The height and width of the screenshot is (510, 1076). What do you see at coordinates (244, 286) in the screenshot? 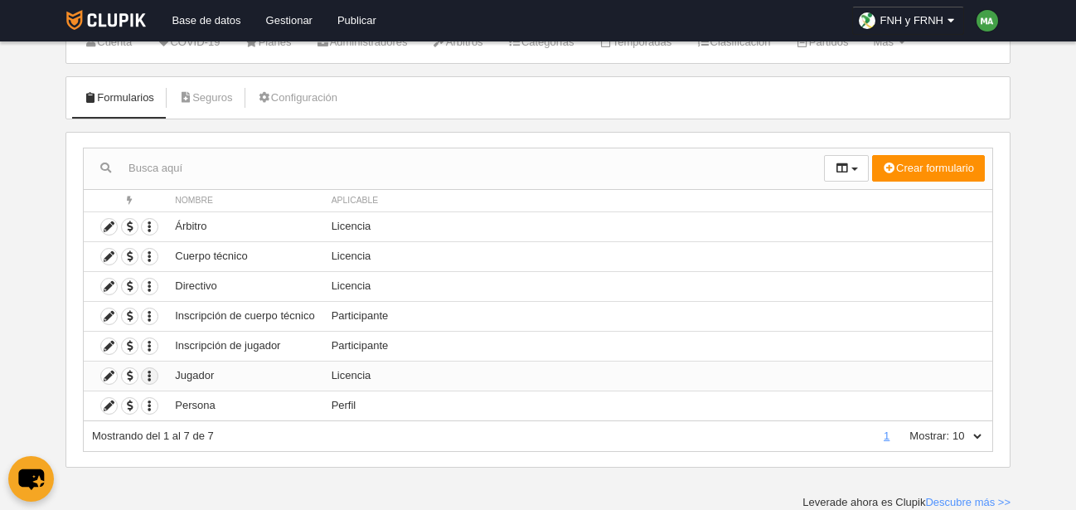
I see `td: Directivo` at bounding box center [244, 286].